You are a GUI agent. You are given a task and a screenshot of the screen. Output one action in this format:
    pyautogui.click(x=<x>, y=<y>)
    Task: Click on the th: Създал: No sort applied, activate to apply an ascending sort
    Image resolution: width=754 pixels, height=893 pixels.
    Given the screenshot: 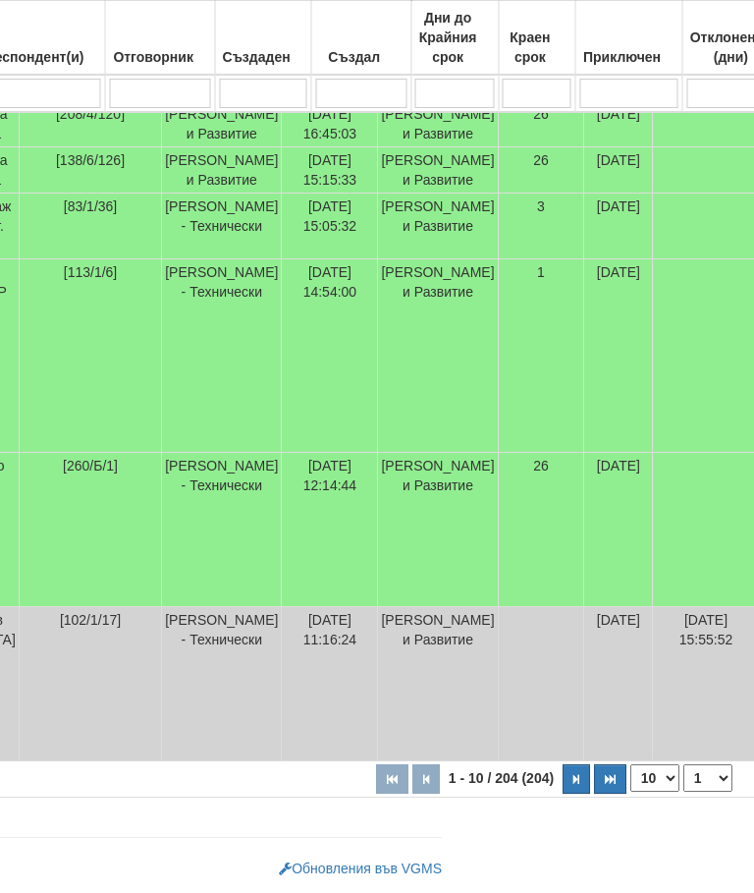 What is the action you would take?
    pyautogui.click(x=361, y=38)
    